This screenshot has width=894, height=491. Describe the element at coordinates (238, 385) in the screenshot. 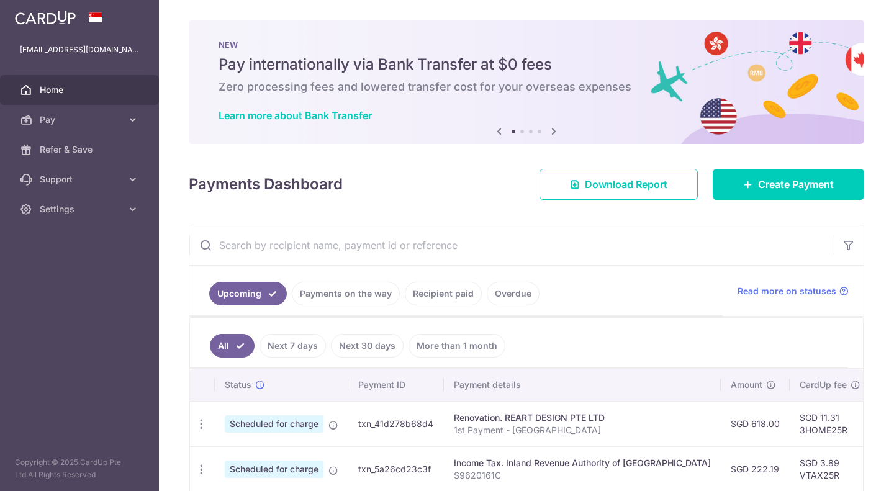

I see `span: Status` at that location.